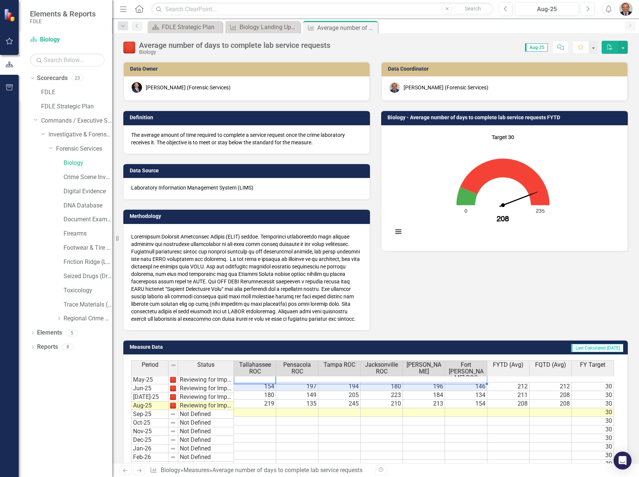 The image size is (639, 477). What do you see at coordinates (466, 211) in the screenshot?
I see `text: 0` at bounding box center [466, 211].